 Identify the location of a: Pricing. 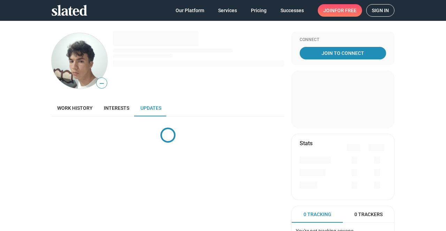
(258, 10).